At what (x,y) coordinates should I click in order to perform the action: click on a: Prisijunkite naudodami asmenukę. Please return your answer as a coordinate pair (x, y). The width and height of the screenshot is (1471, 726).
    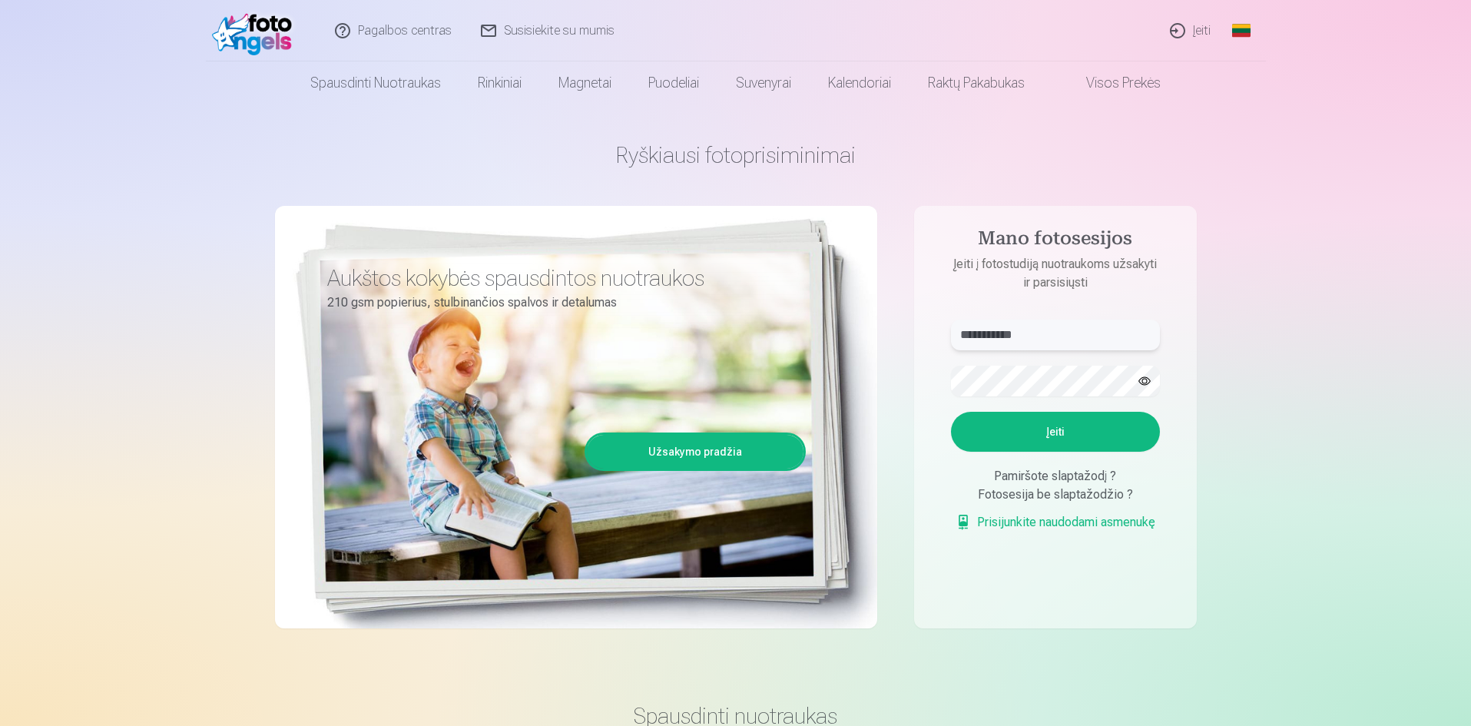
    Looking at the image, I should click on (1056, 522).